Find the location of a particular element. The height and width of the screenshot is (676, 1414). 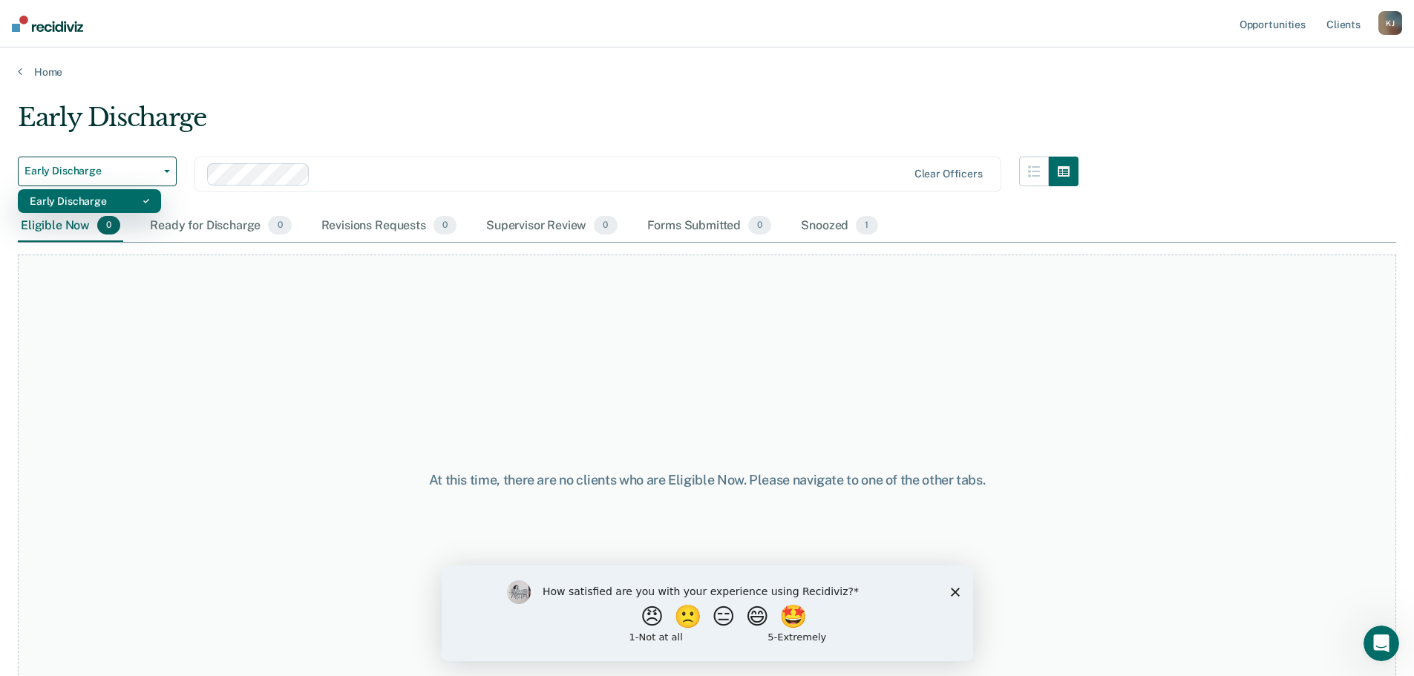

button: 3 is located at coordinates (283, 51).